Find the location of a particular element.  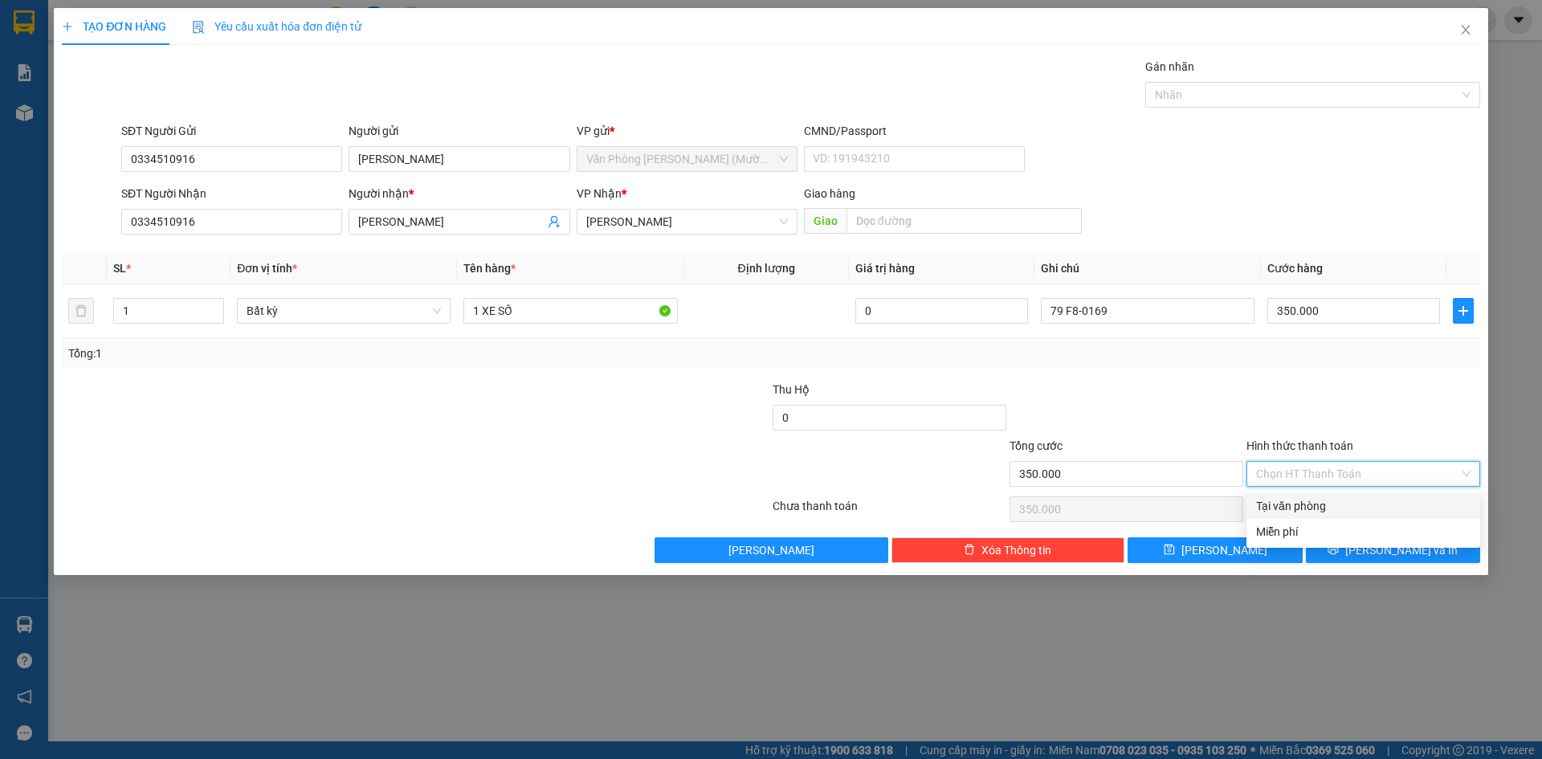

div: Tổng: 1 is located at coordinates (332, 353).